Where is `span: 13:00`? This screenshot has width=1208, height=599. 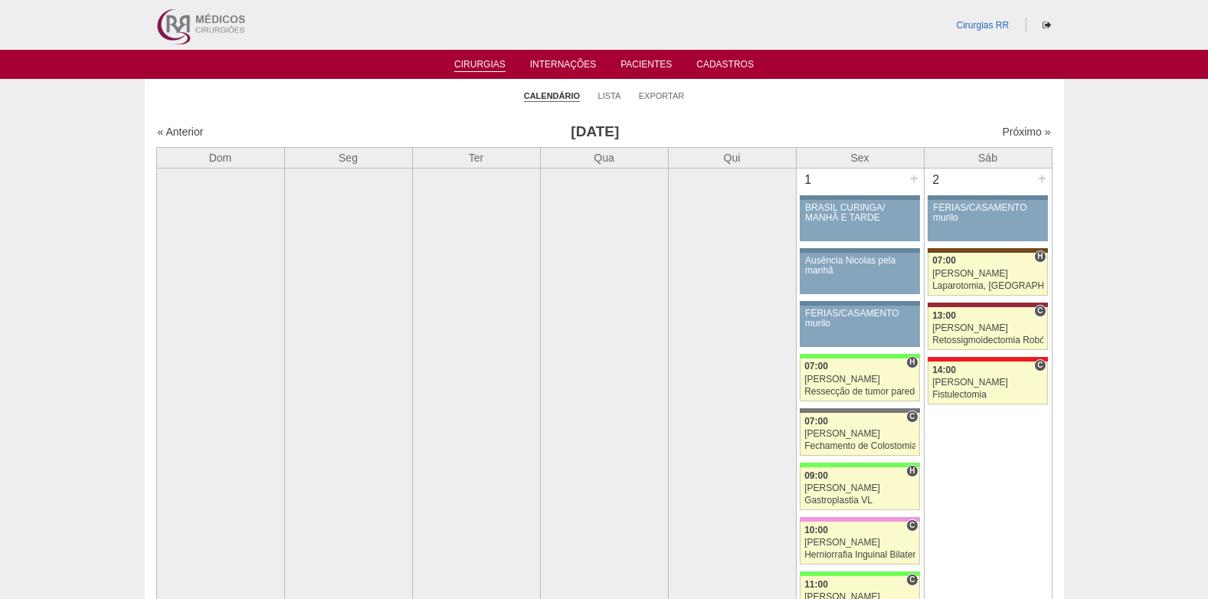 span: 13:00 is located at coordinates (943, 315).